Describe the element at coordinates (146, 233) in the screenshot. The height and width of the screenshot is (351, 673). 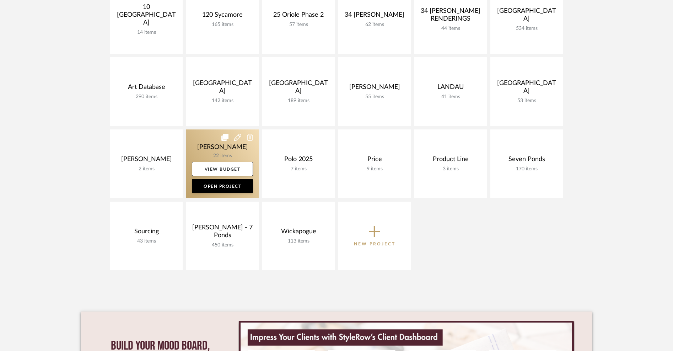
I see `div: Sourcing` at that location.